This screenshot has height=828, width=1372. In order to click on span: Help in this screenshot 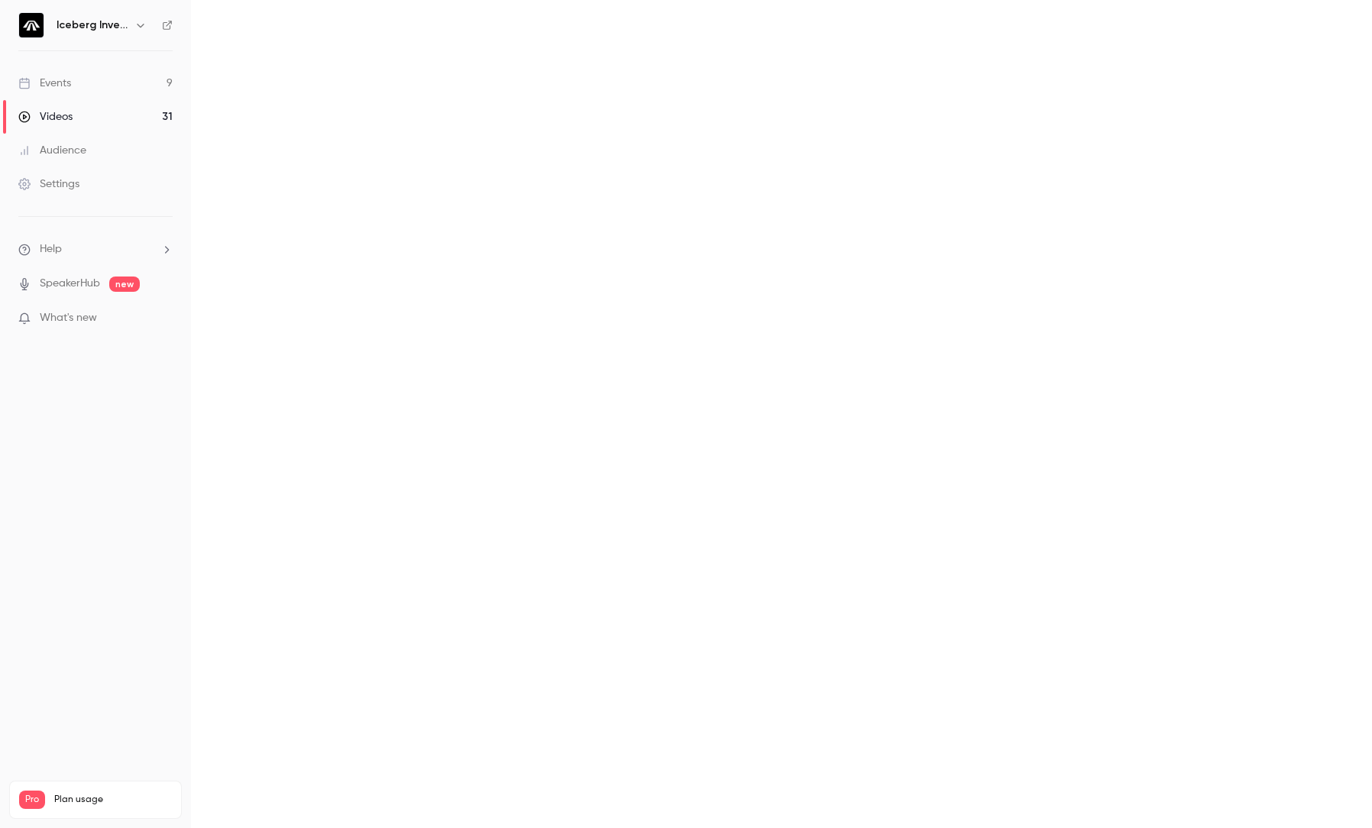, I will do `click(50, 249)`.